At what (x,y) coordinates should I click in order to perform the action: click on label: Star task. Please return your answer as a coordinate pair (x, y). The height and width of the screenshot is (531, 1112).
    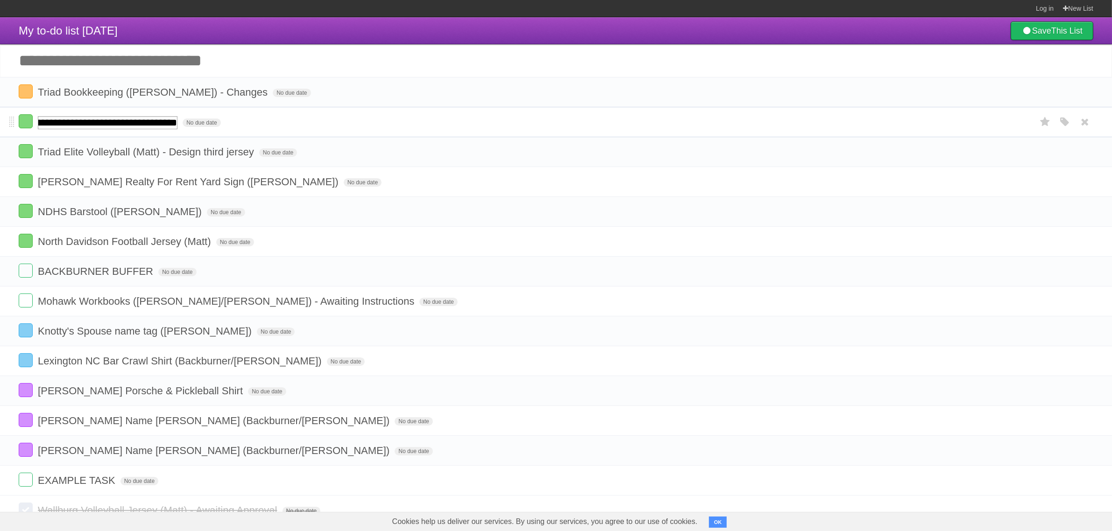
    Looking at the image, I should click on (1045, 122).